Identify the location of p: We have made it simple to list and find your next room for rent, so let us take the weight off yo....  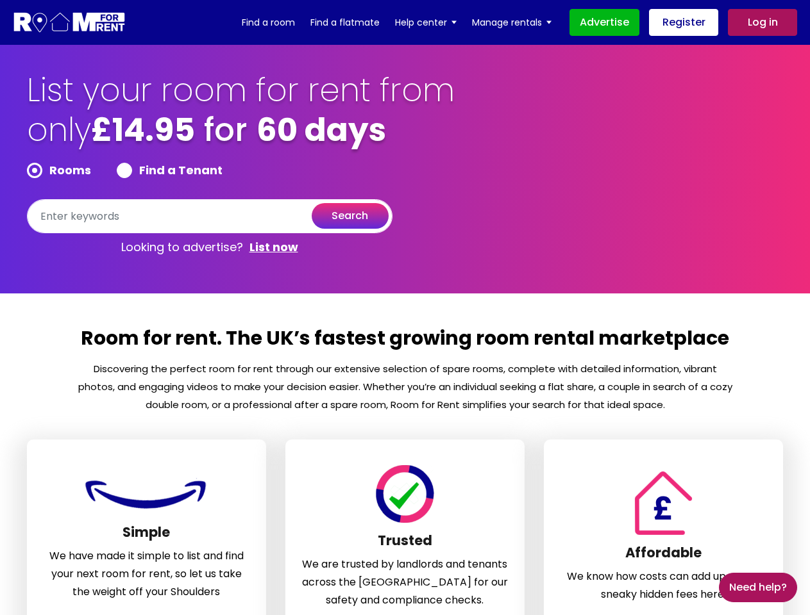
(146, 574).